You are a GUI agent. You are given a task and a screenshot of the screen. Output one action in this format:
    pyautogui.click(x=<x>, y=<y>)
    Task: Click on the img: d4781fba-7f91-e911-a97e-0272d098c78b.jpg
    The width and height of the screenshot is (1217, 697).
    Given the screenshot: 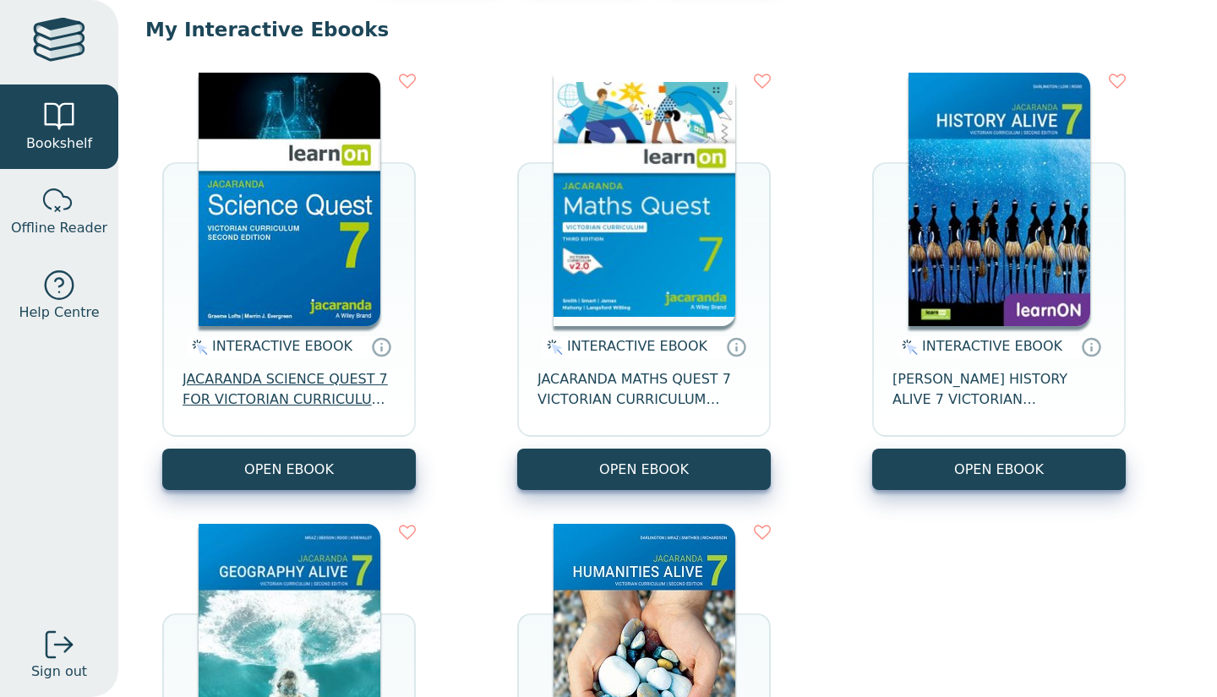 What is the action you would take?
    pyautogui.click(x=999, y=199)
    